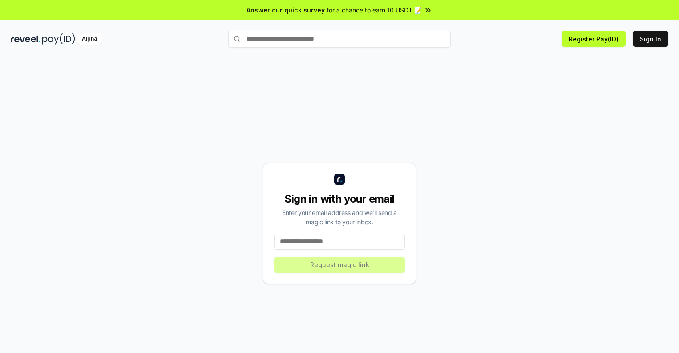 The height and width of the screenshot is (353, 679). What do you see at coordinates (340, 217) in the screenshot?
I see `div: Enter your email address and we’ll send a magic link to your inbox.` at bounding box center [340, 217].